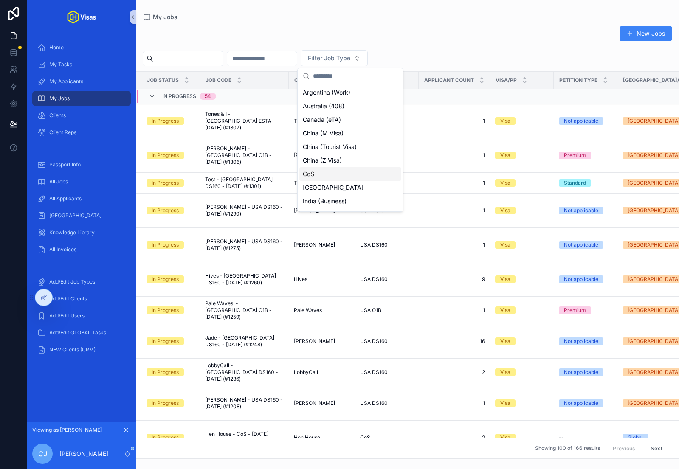  I want to click on a: Knowledge Library, so click(81, 233).